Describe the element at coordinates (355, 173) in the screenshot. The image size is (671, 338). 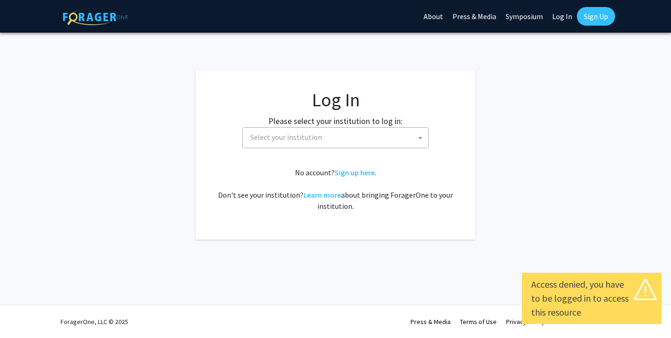
I see `a: Sign up here` at that location.